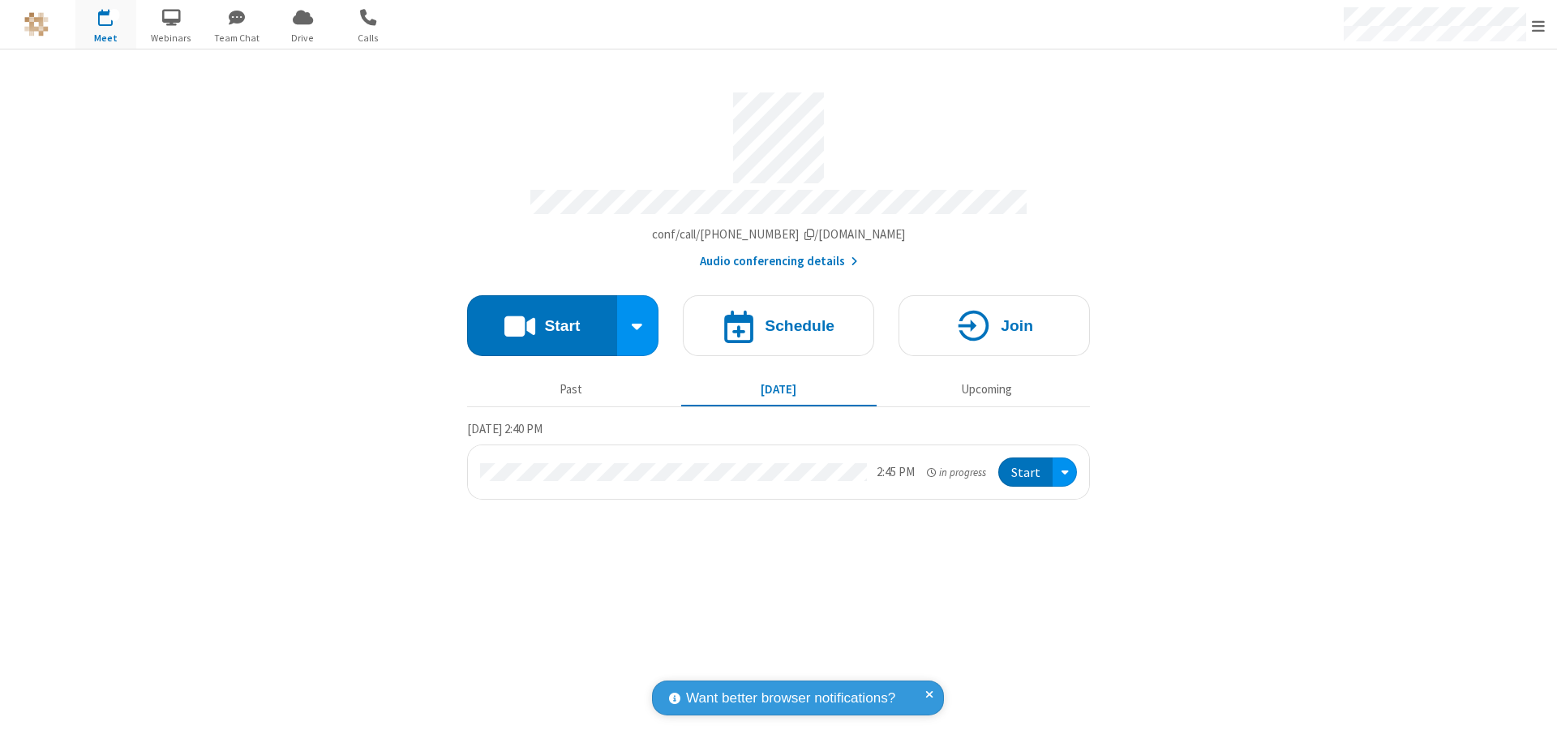  What do you see at coordinates (895, 472) in the screenshot?
I see `div: 2:45 PM` at bounding box center [895, 472].